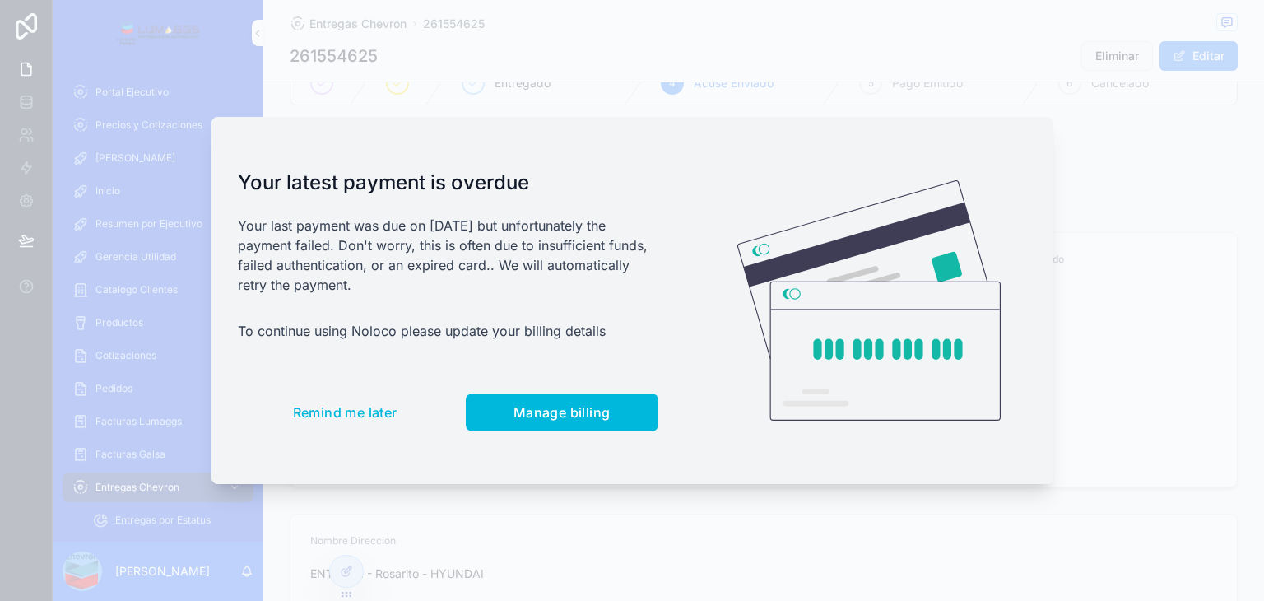  Describe the element at coordinates (562, 412) in the screenshot. I see `span: Manage billing` at that location.